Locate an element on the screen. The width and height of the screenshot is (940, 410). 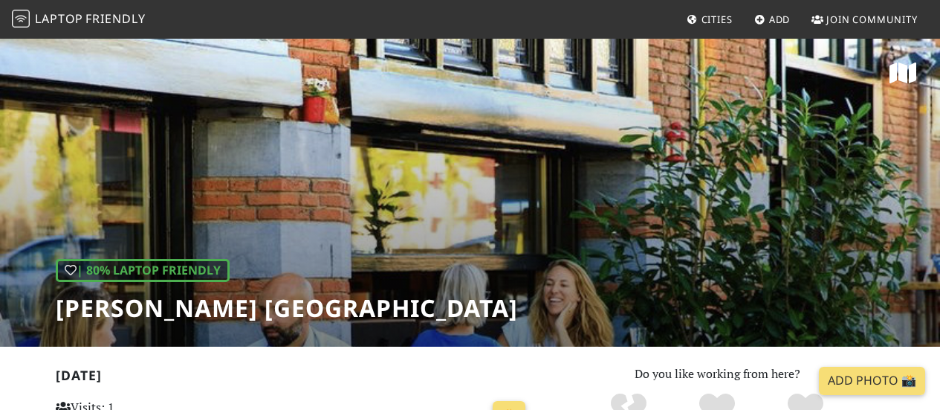
a: Add is located at coordinates (772, 19).